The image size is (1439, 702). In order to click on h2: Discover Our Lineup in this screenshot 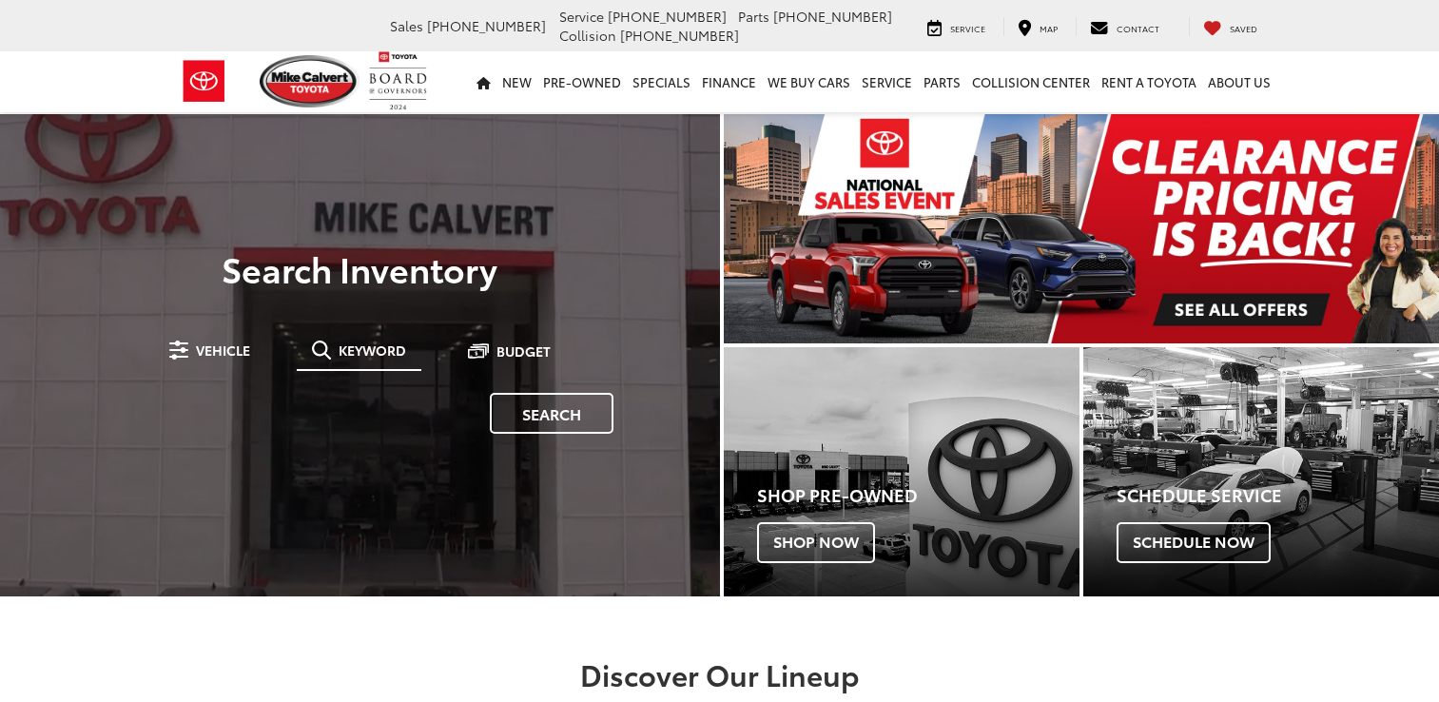, I will do `click(720, 673)`.